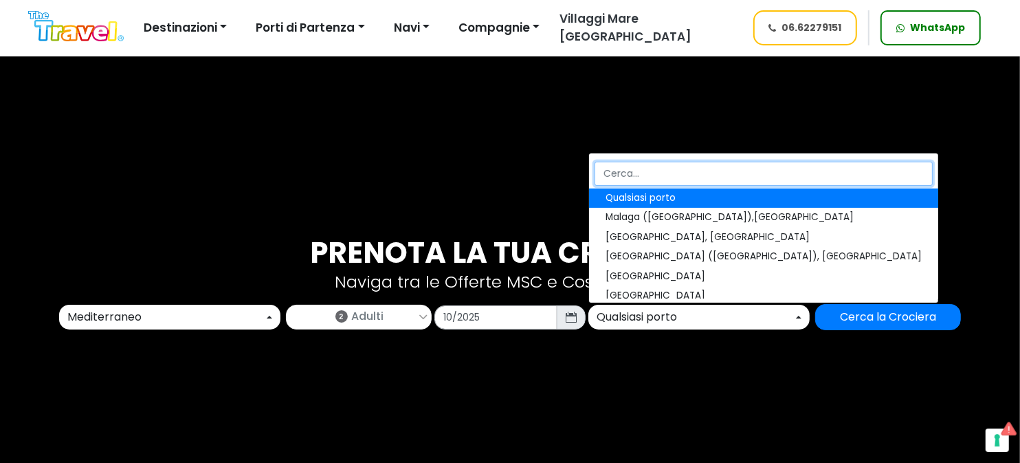 Image resolution: width=1020 pixels, height=463 pixels. What do you see at coordinates (510, 253) in the screenshot?
I see `h3: Prenota la tua crociera` at bounding box center [510, 253].